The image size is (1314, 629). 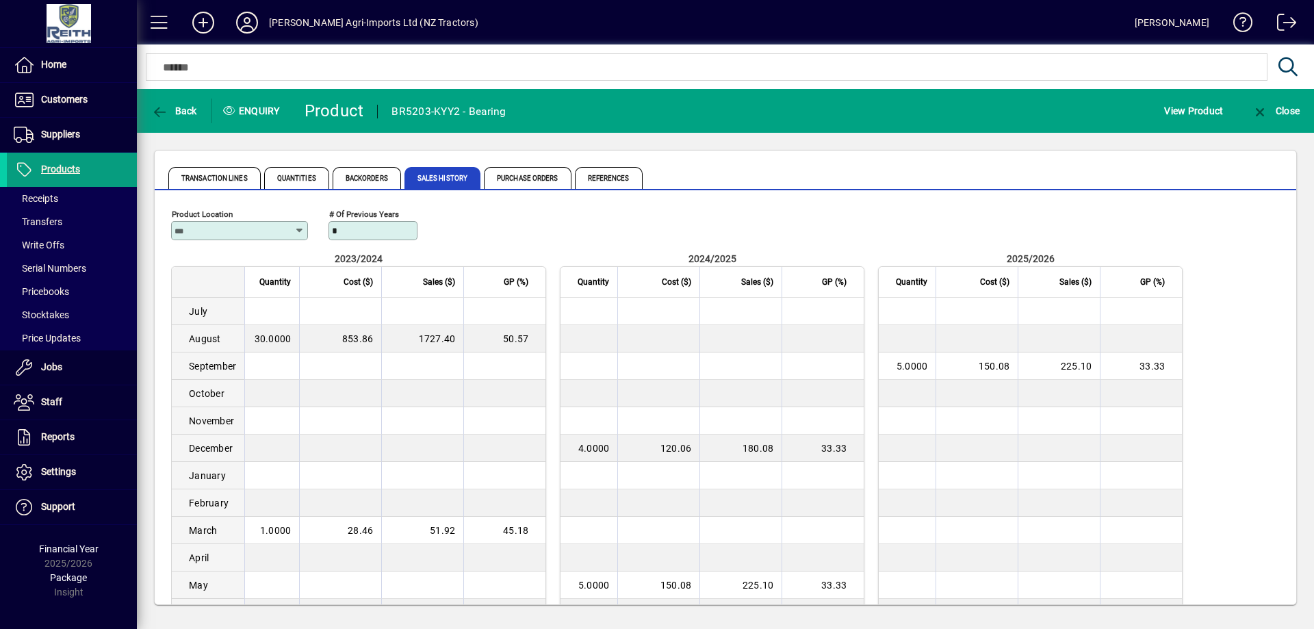 What do you see at coordinates (208, 613) in the screenshot?
I see `td: June` at bounding box center [208, 613].